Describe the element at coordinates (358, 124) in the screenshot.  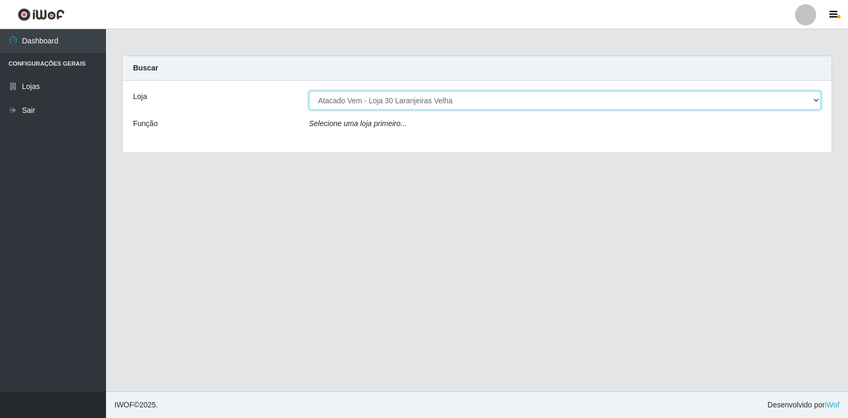
I see `i: Selecione uma loja primeiro...` at that location.